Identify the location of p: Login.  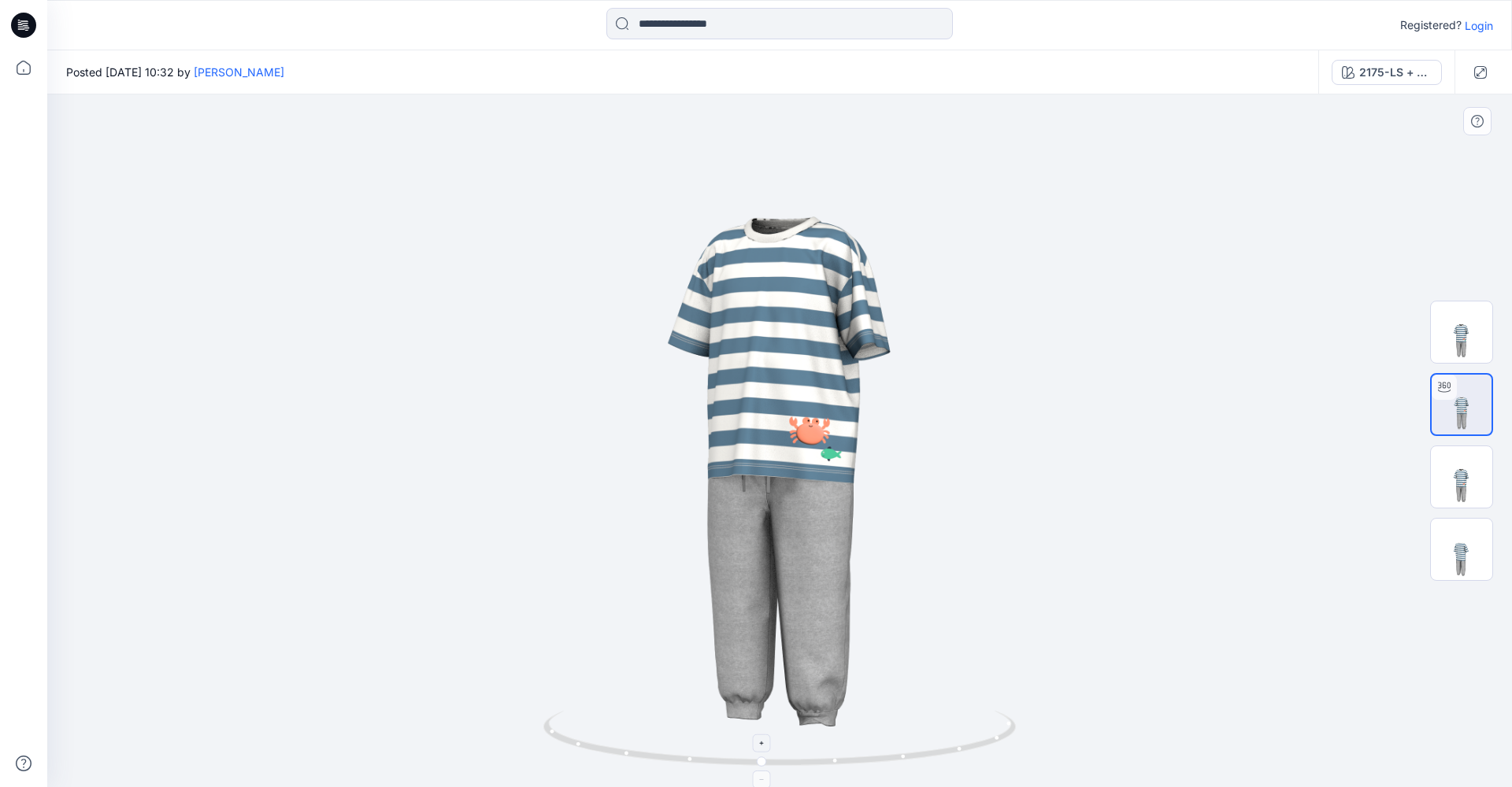
(1478, 26).